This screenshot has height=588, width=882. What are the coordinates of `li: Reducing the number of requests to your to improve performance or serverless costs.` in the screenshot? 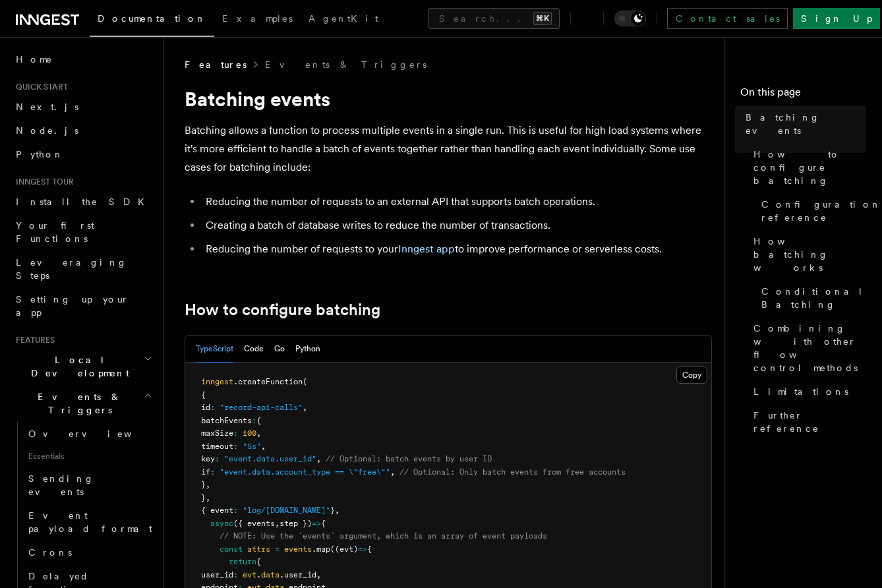 It's located at (457, 249).